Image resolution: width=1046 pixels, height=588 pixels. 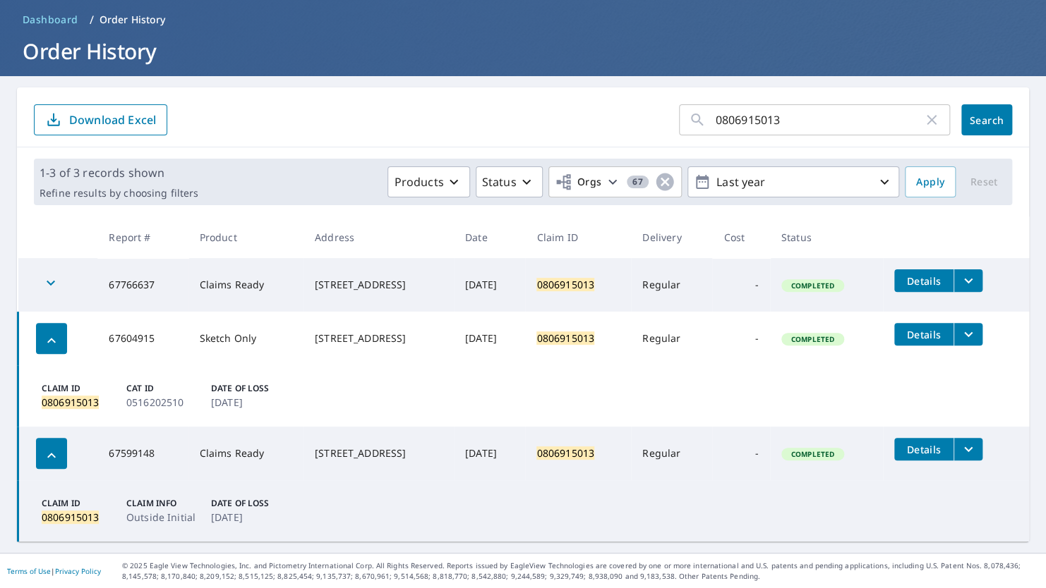 What do you see at coordinates (924, 449) in the screenshot?
I see `button: detailsBtn-67599148` at bounding box center [924, 449].